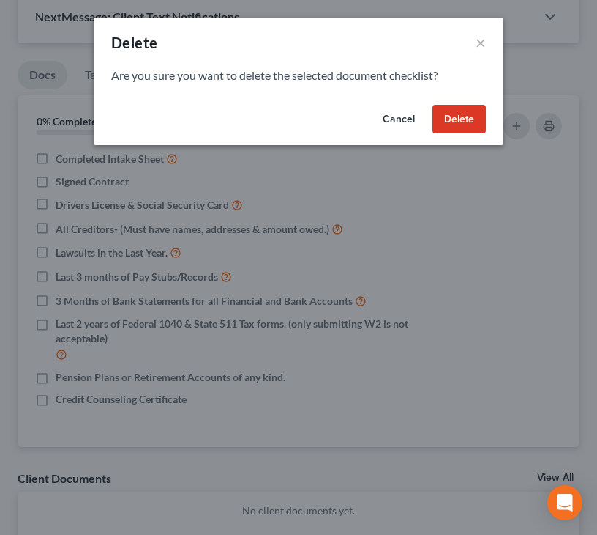  I want to click on p: Are you sure you want to delete the selected document checklist?, so click(299, 75).